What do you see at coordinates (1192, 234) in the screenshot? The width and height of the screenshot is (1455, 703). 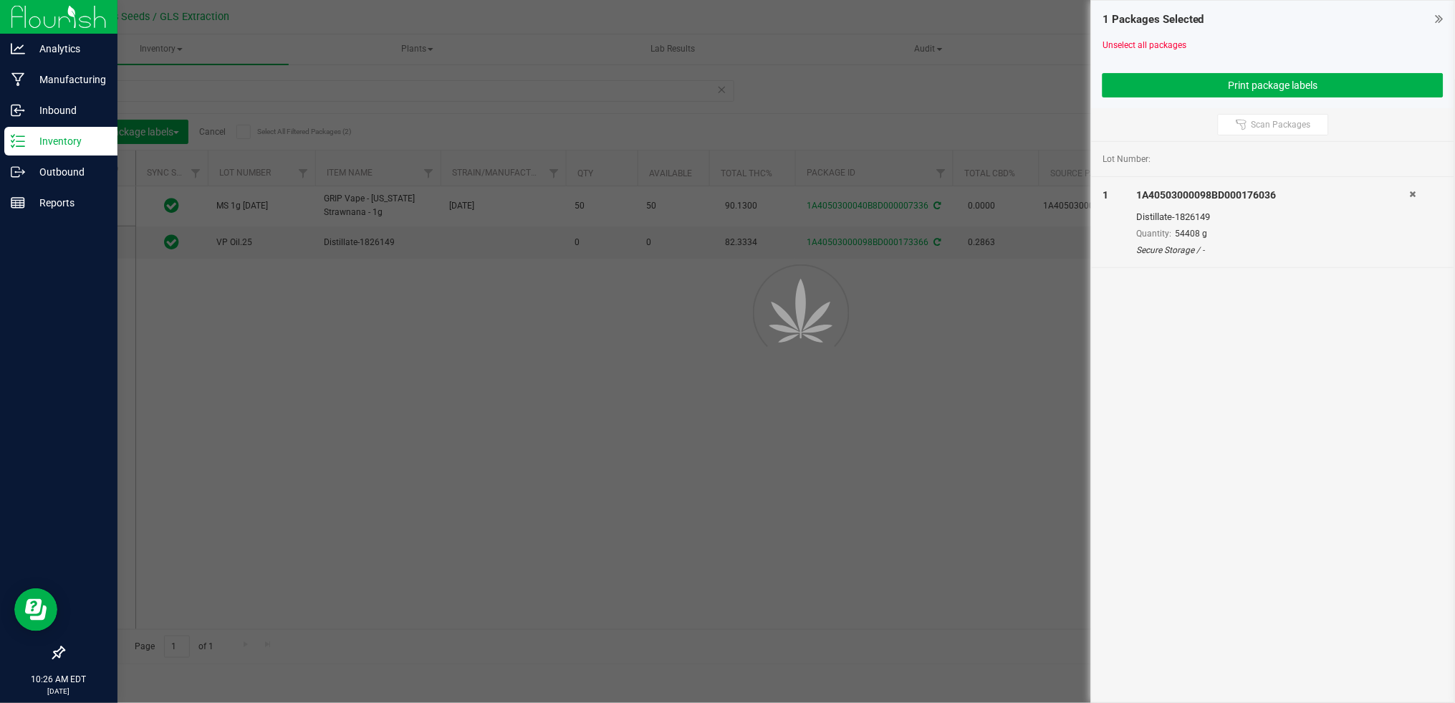 I see `span: 54408 g` at bounding box center [1192, 234].